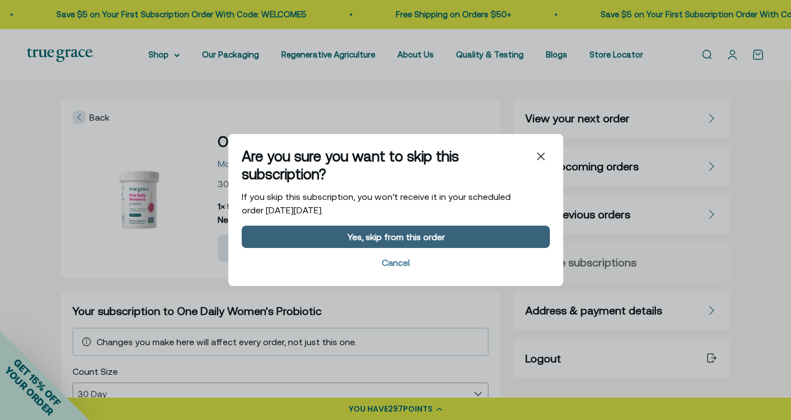 This screenshot has width=791, height=420. Describe the element at coordinates (387, 165) in the screenshot. I see `h1: Are you sure you want to skip this subscription?` at that location.